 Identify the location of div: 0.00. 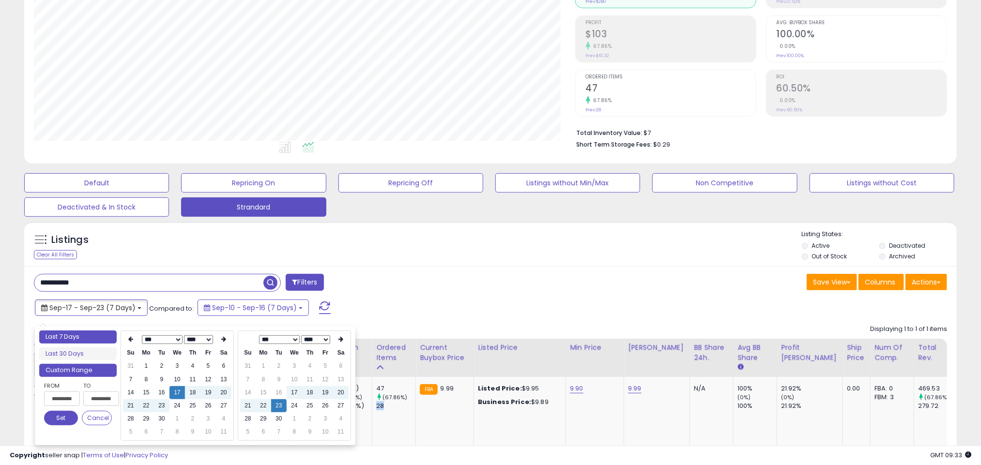
(855, 389).